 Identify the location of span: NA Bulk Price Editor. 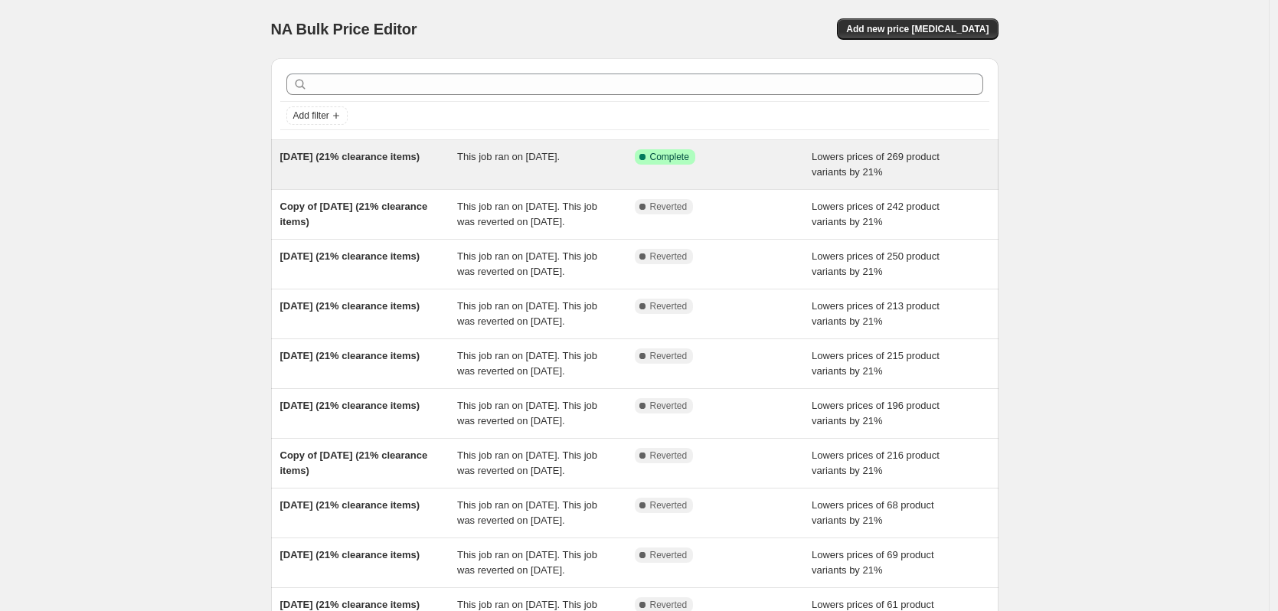
(344, 29).